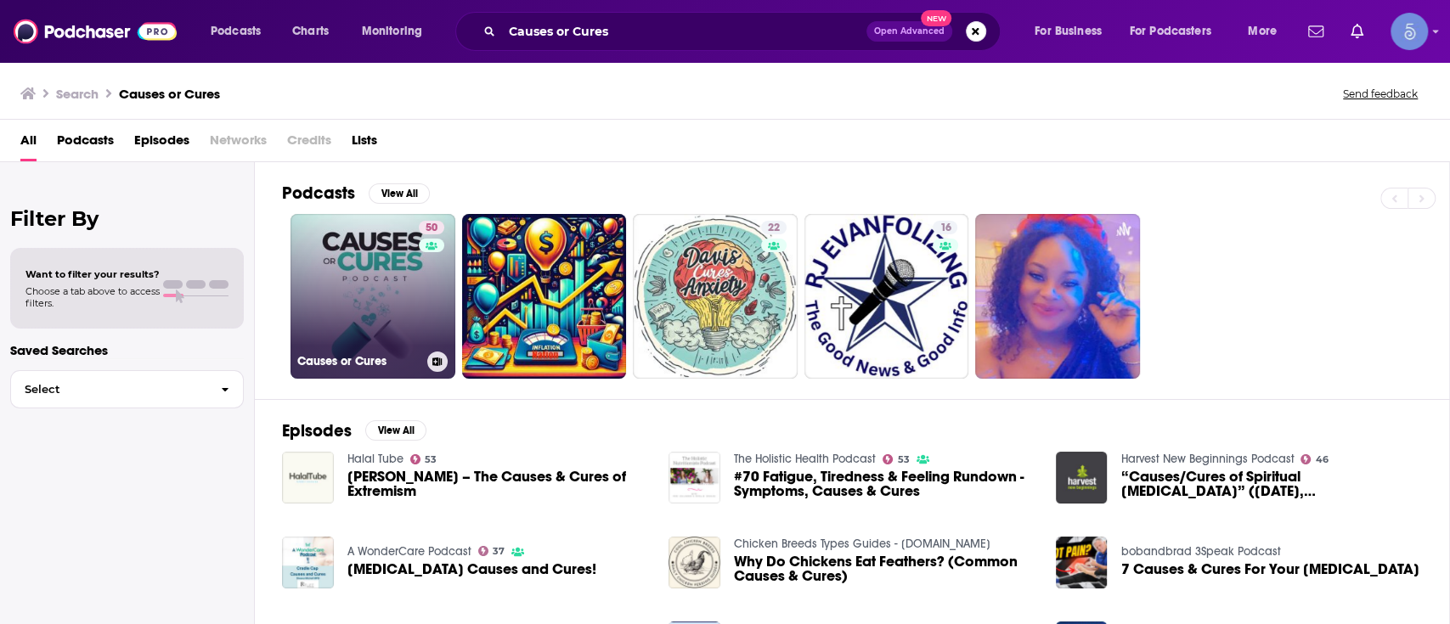  Describe the element at coordinates (909, 31) in the screenshot. I see `button: Open AdvancedNew` at that location.